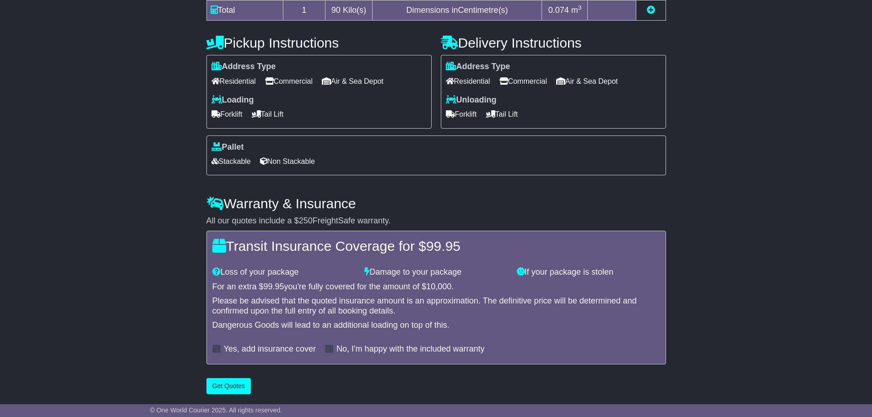  I want to click on div: Loss of your package, so click(284, 272).